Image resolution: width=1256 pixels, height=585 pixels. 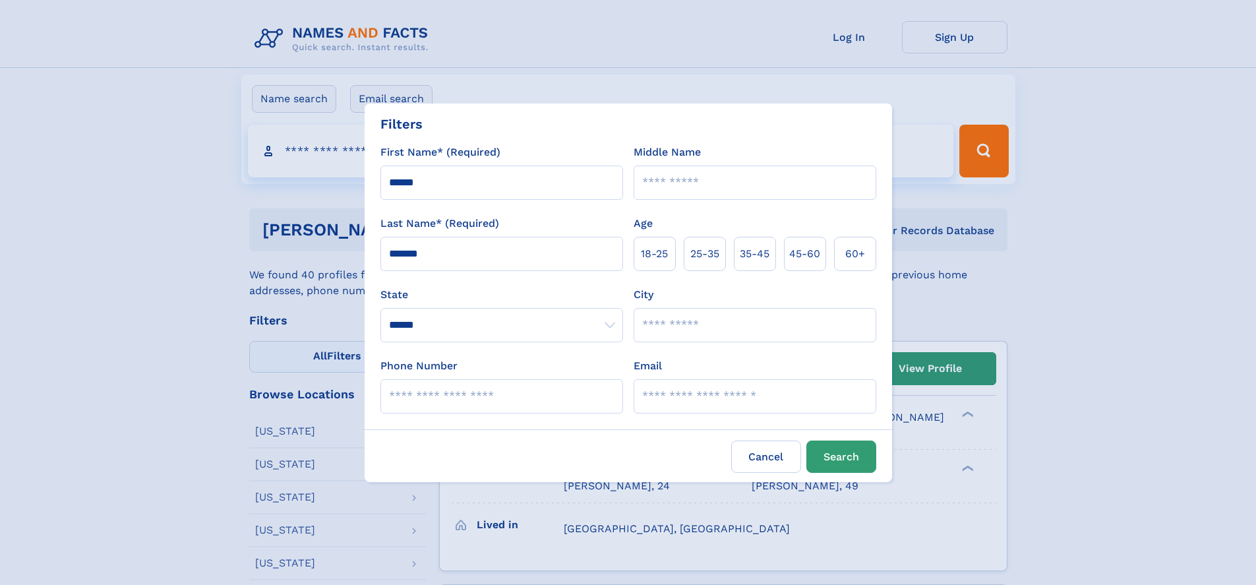 What do you see at coordinates (401, 124) in the screenshot?
I see `div: Filters` at bounding box center [401, 124].